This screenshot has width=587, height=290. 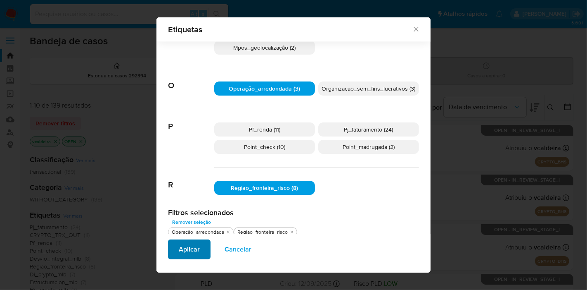 I want to click on div: Organizacao_sem_fins_lucrativos (3), so click(x=369, y=88).